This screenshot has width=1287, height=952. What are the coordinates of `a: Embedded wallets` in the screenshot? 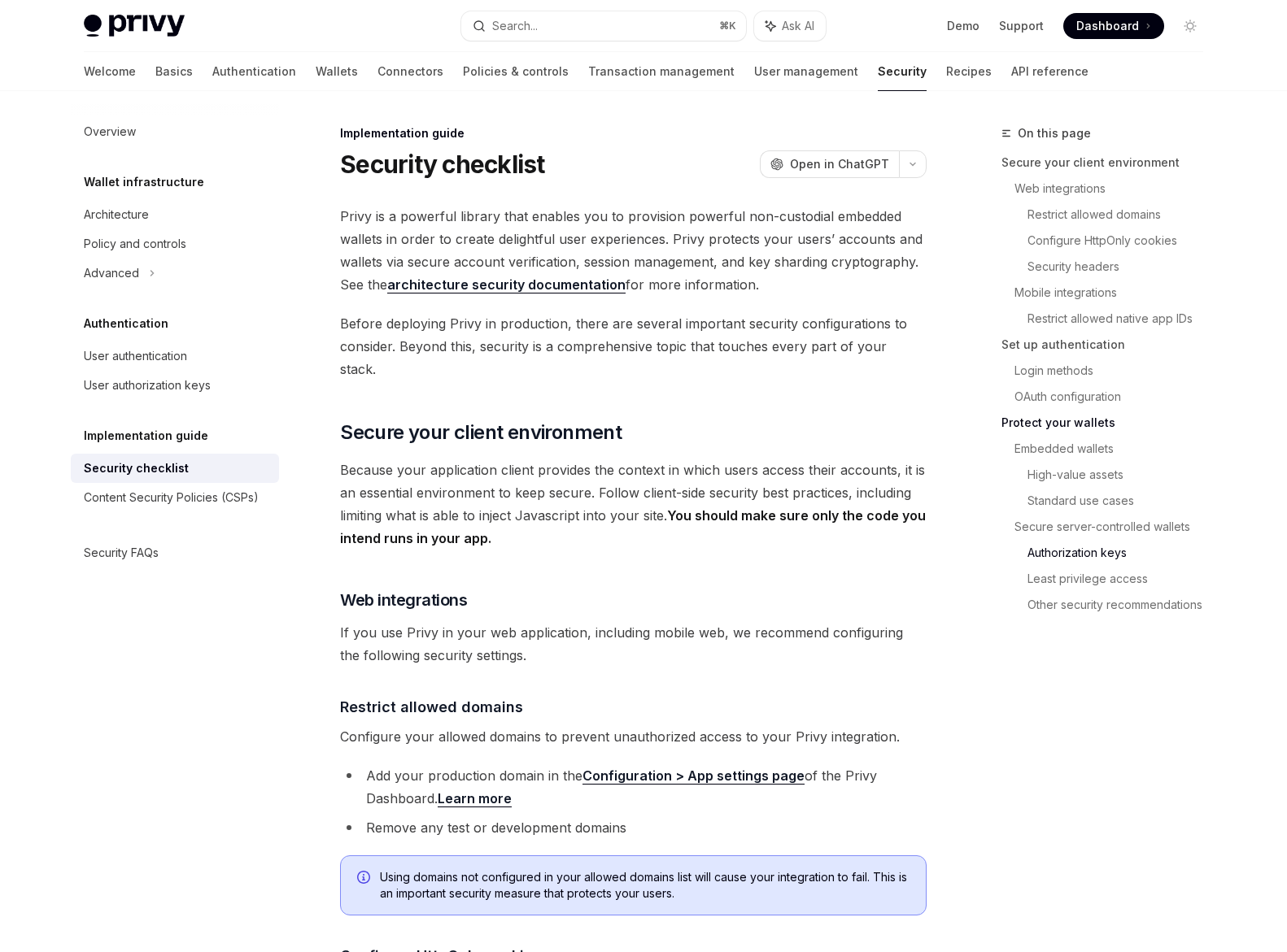 It's located at (1115, 449).